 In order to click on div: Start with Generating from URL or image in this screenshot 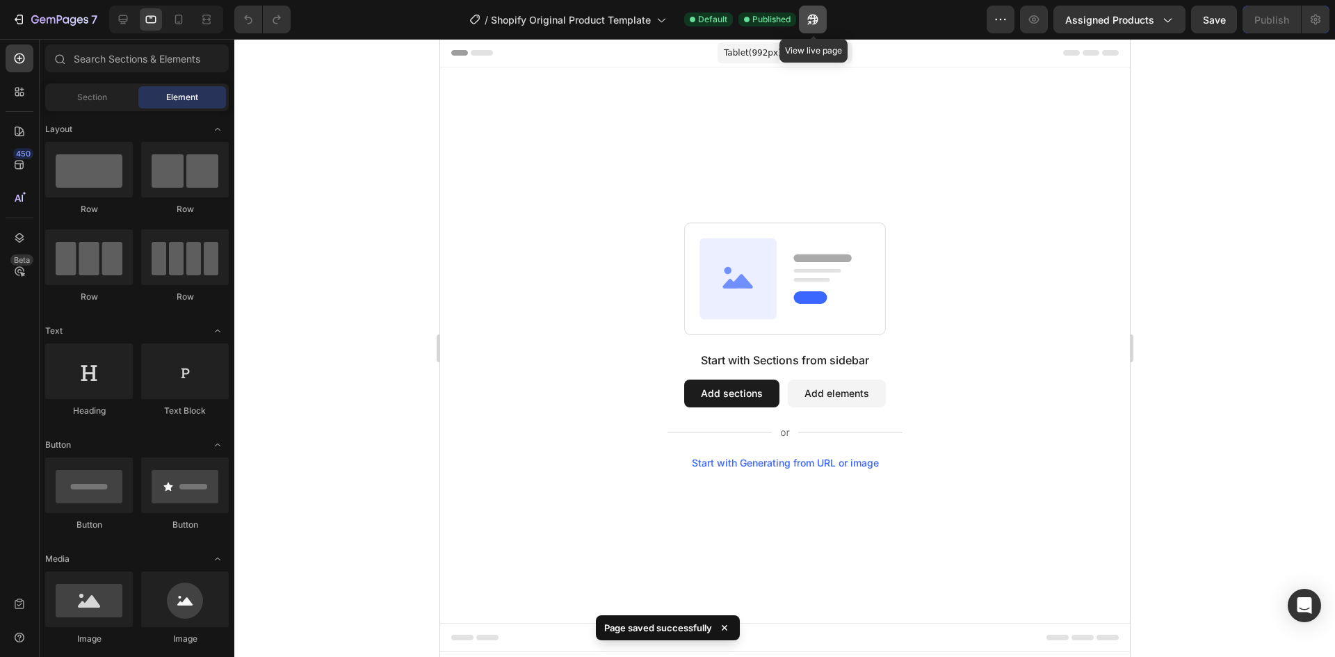, I will do `click(345, 424)`.